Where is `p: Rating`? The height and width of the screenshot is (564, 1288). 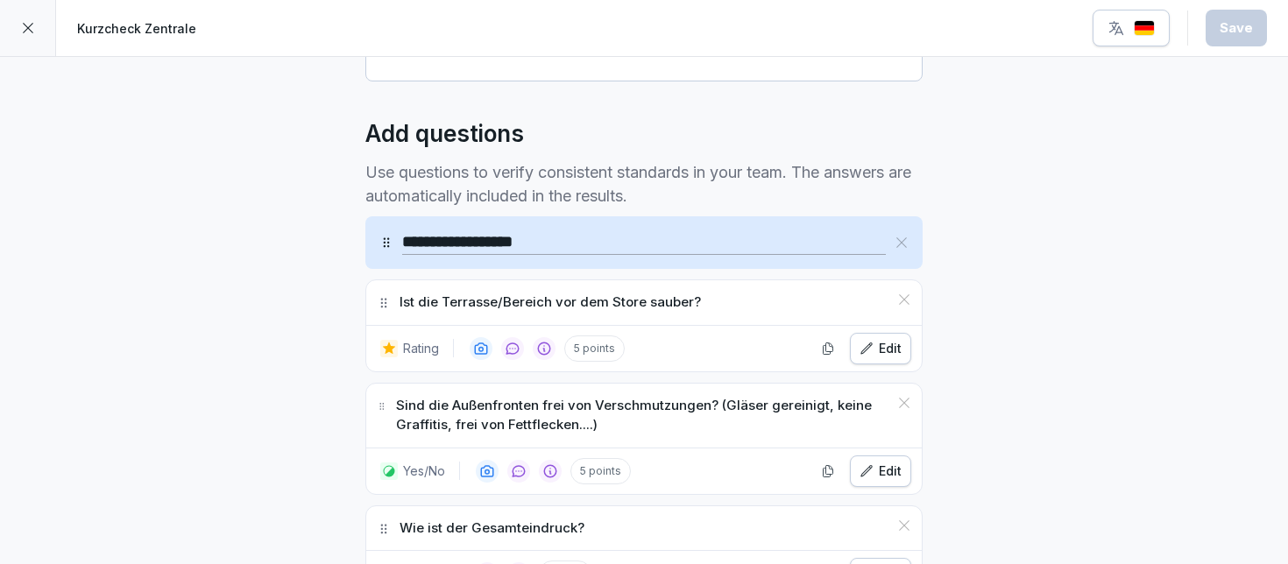 p: Rating is located at coordinates (420, 348).